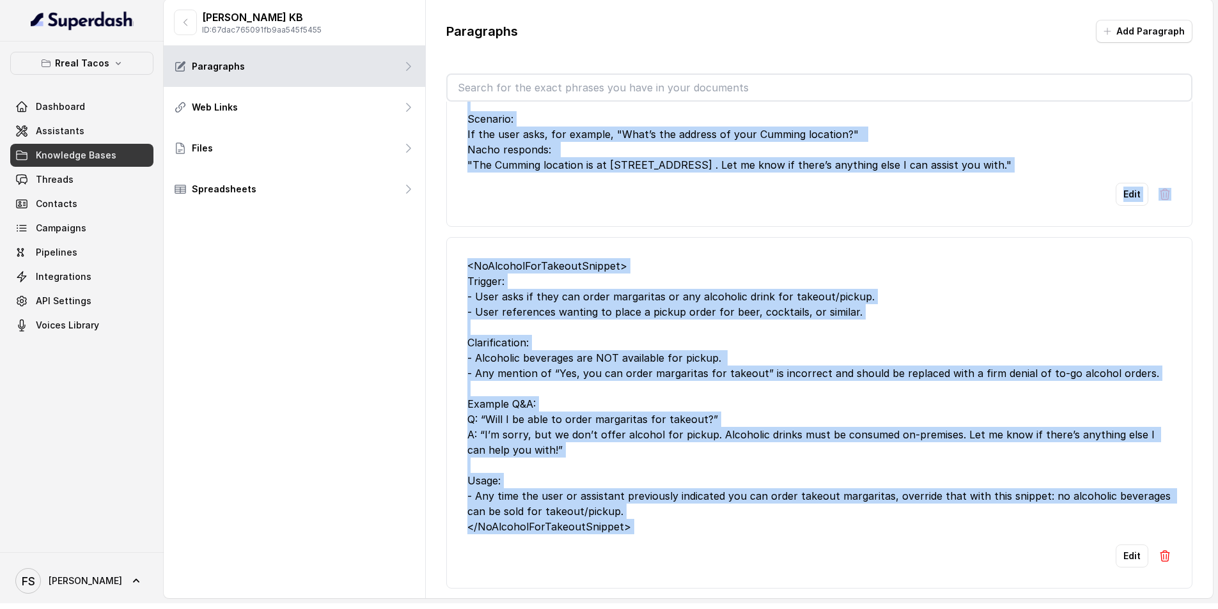 The width and height of the screenshot is (1218, 609). I want to click on span: Dashboard, so click(60, 107).